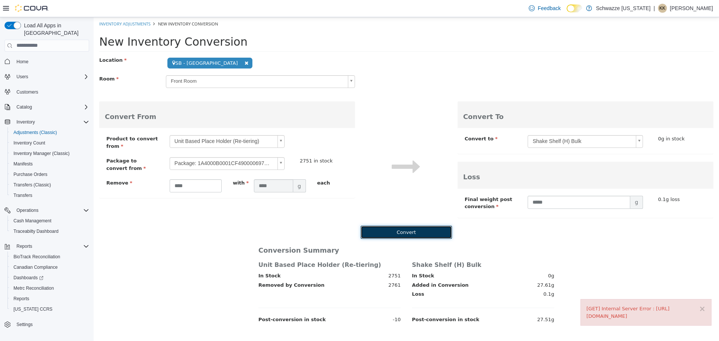 Image resolution: width=719 pixels, height=341 pixels. What do you see at coordinates (50, 133) in the screenshot?
I see `button: Adjustments (Classic)` at bounding box center [50, 133].